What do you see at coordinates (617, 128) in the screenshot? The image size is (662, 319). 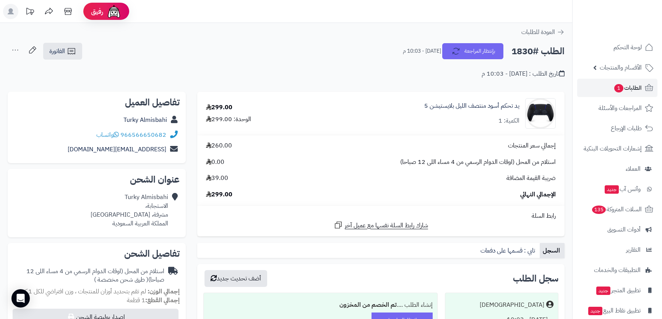 I see `a: طلبات الإرجاع` at bounding box center [617, 128].